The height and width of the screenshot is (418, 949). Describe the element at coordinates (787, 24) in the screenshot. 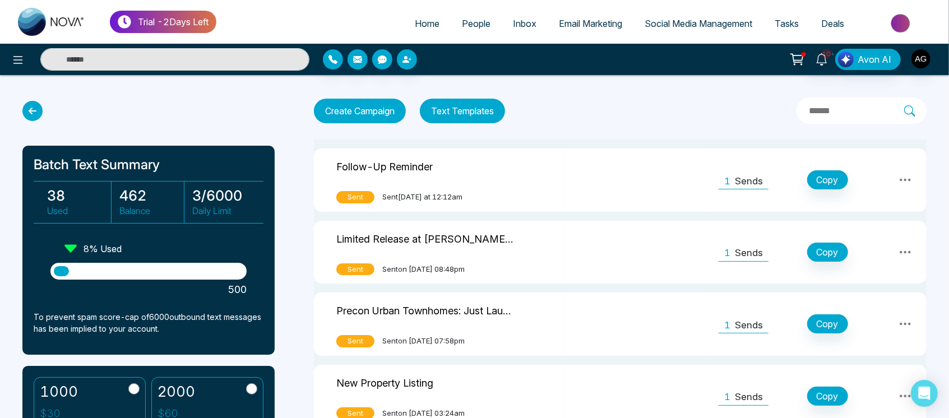

I see `span: Tasks` at that location.